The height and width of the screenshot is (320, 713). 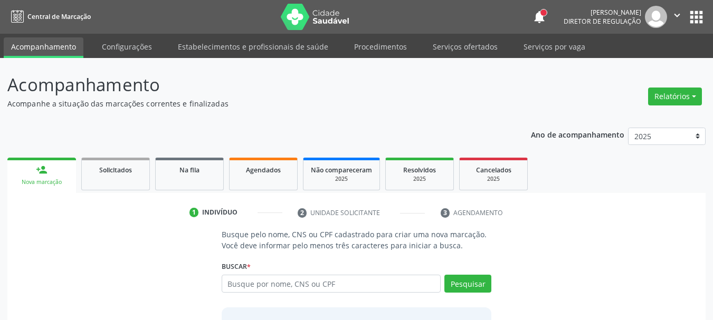 I want to click on p: Busque pelo nome, CNS ou CPF cadastrado para criar uma nova marcação. Você deve informar pelo men..., so click(x=357, y=240).